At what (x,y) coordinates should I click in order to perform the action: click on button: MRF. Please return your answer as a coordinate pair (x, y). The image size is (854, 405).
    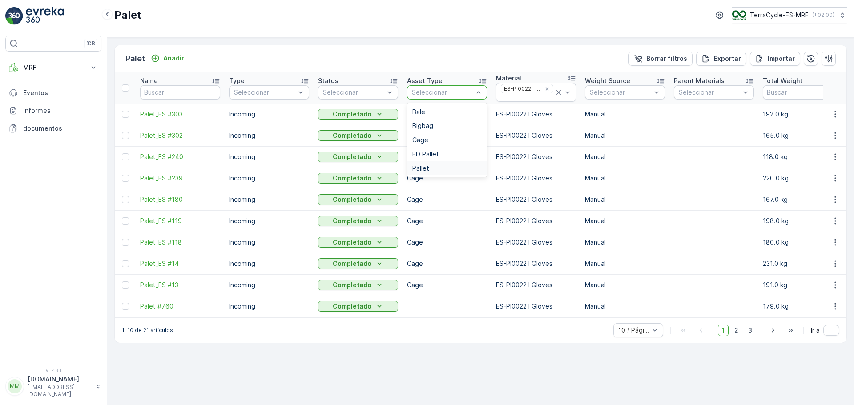
    Looking at the image, I should click on (53, 68).